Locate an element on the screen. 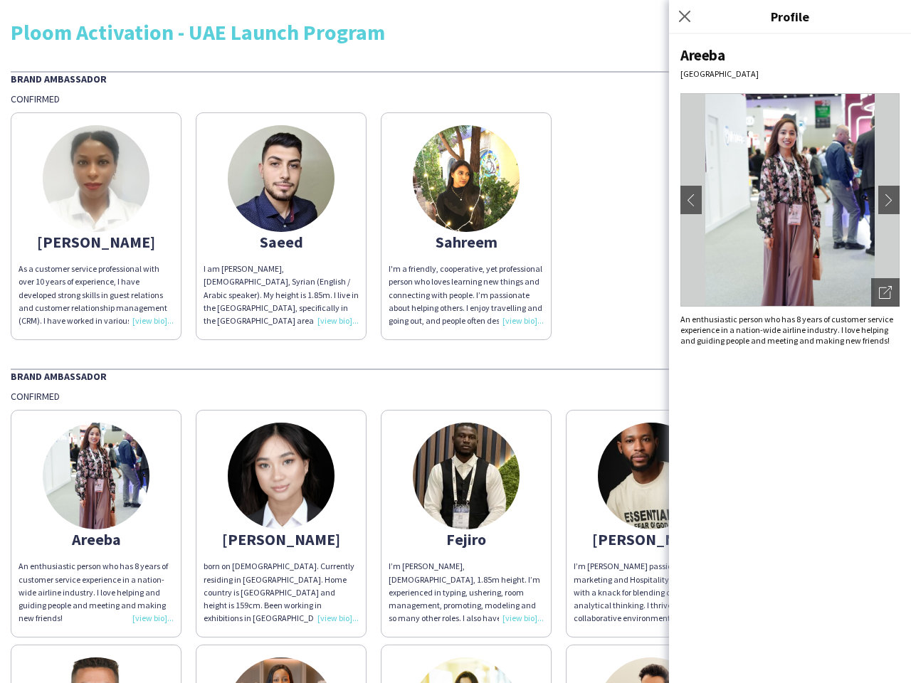 The width and height of the screenshot is (911, 683). div: Sahreem is located at coordinates (466, 242).